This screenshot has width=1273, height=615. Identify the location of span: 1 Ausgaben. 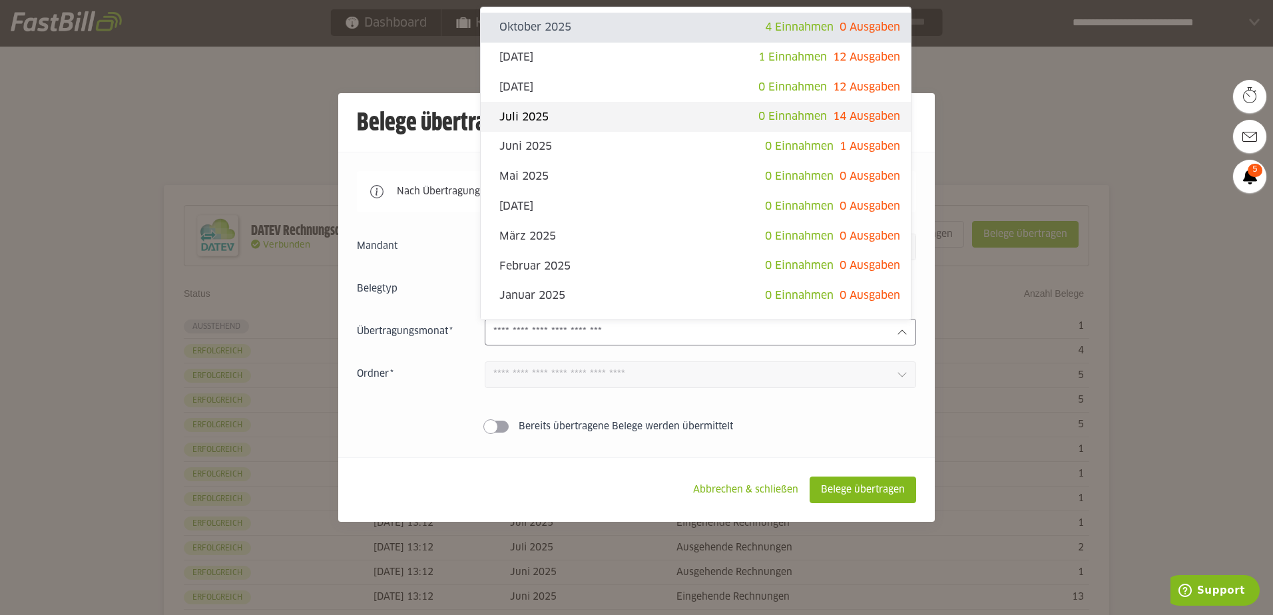
(869, 146).